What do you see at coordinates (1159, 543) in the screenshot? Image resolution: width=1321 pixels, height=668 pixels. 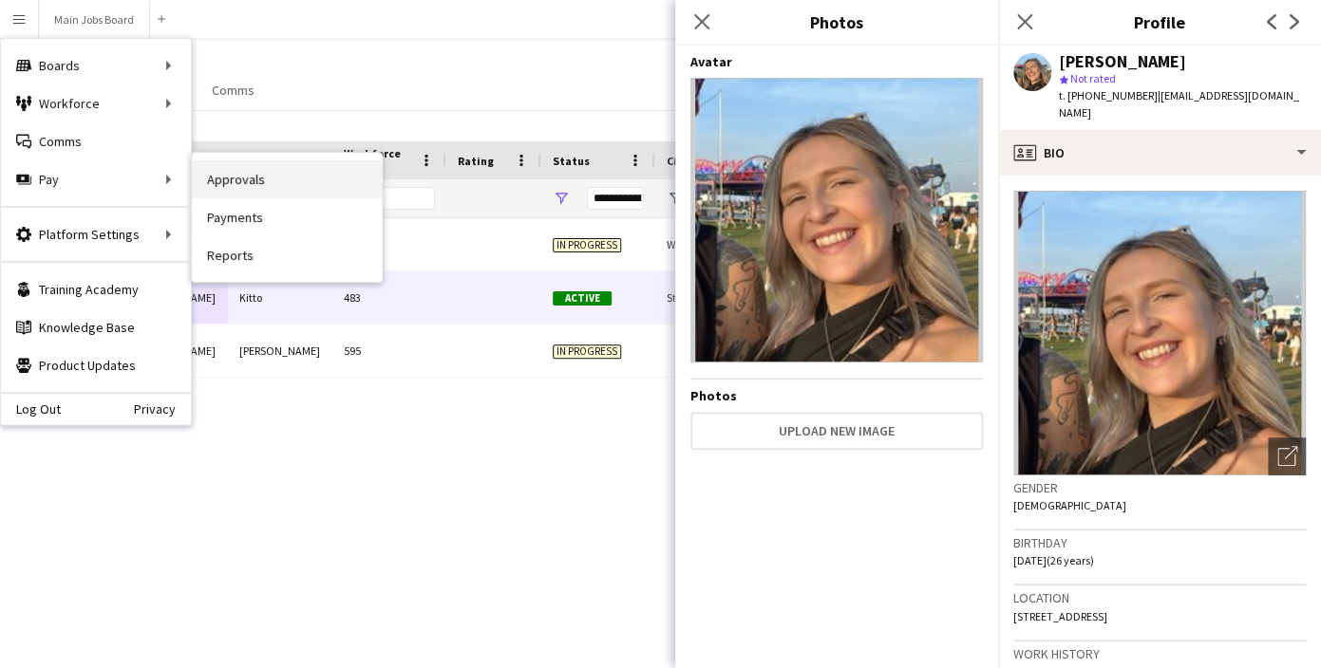 I see `h3: Birthday` at bounding box center [1159, 543].